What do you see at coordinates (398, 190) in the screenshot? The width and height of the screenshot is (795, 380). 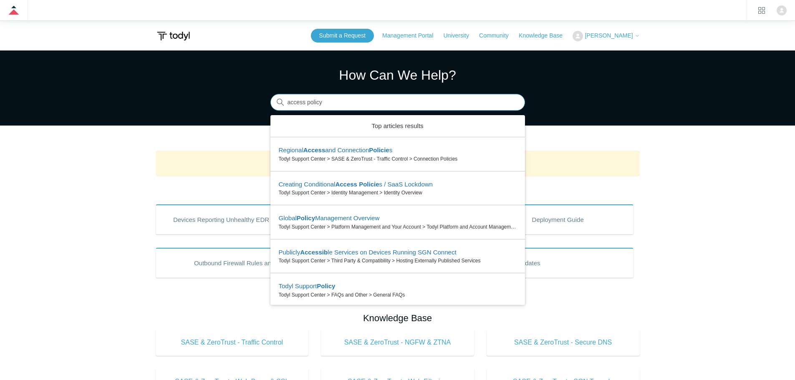 I see `h2: Popular Articles` at bounding box center [398, 190].